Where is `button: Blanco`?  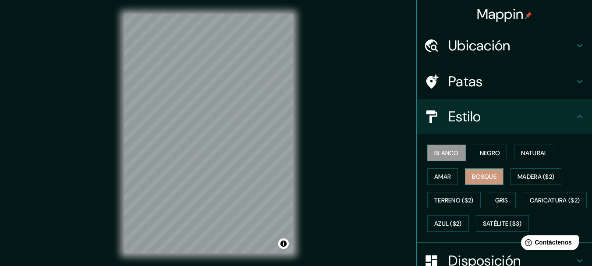 button: Blanco is located at coordinates (447, 153).